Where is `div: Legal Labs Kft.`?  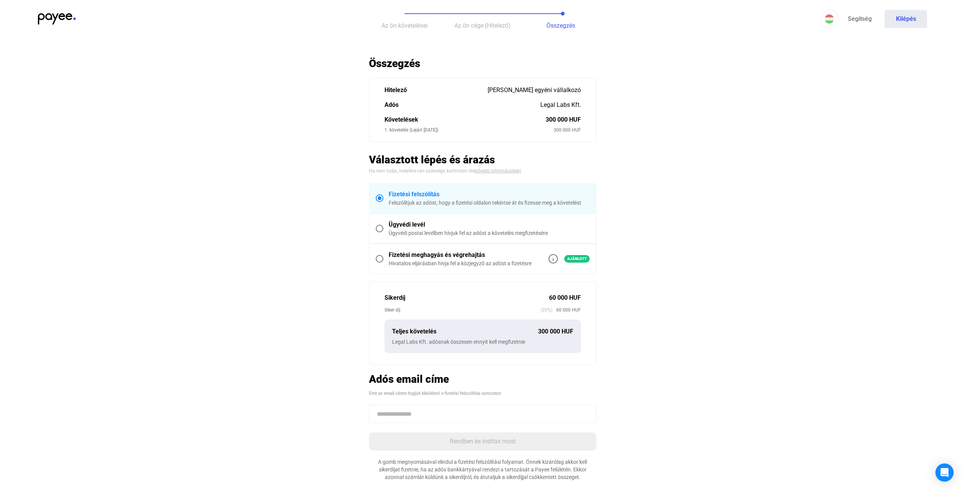 div: Legal Labs Kft. is located at coordinates (560, 105).